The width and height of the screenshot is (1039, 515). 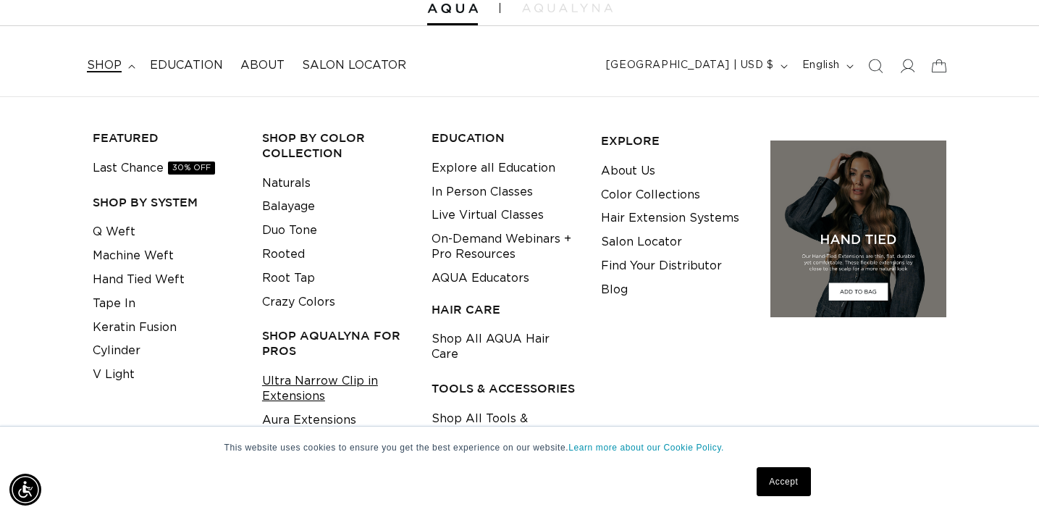 I want to click on a: Explore all Education, so click(x=493, y=168).